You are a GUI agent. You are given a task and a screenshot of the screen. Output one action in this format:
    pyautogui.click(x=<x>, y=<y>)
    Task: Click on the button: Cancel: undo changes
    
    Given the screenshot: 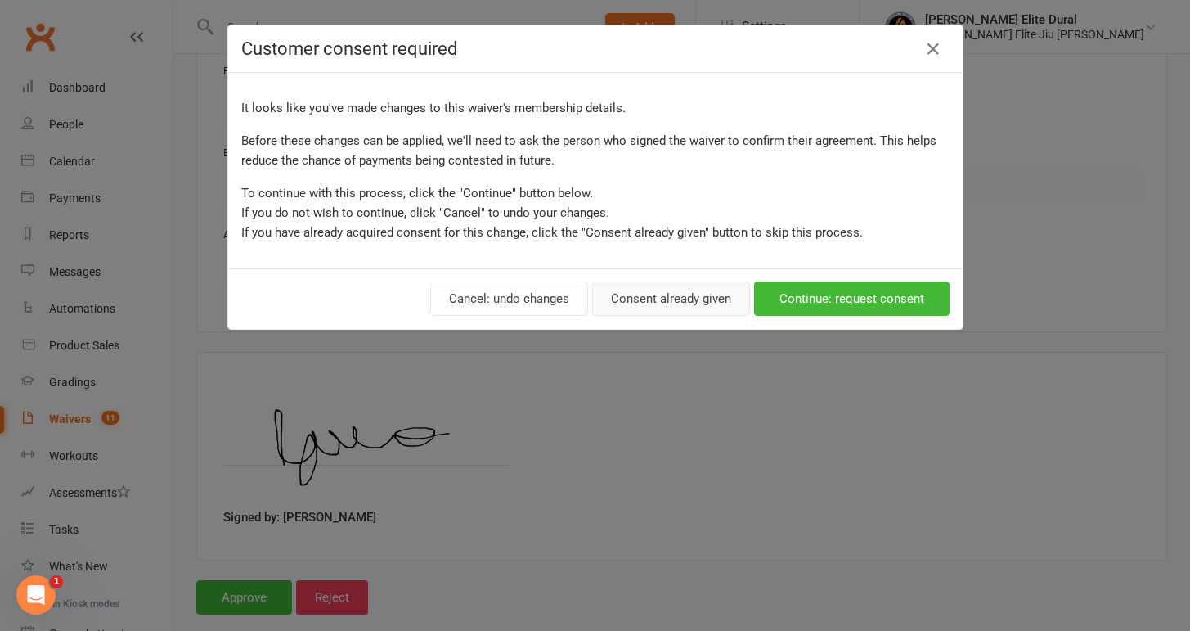 What is the action you would take?
    pyautogui.click(x=509, y=299)
    